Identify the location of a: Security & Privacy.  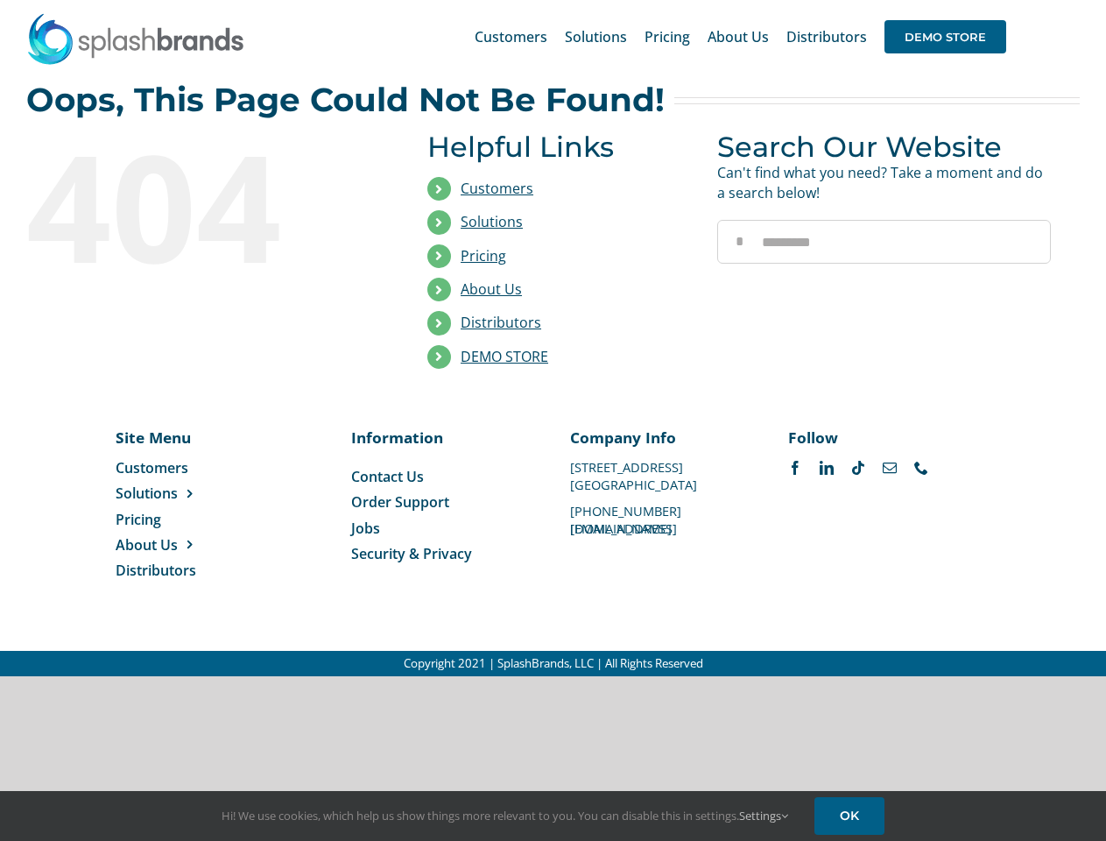
(443, 554).